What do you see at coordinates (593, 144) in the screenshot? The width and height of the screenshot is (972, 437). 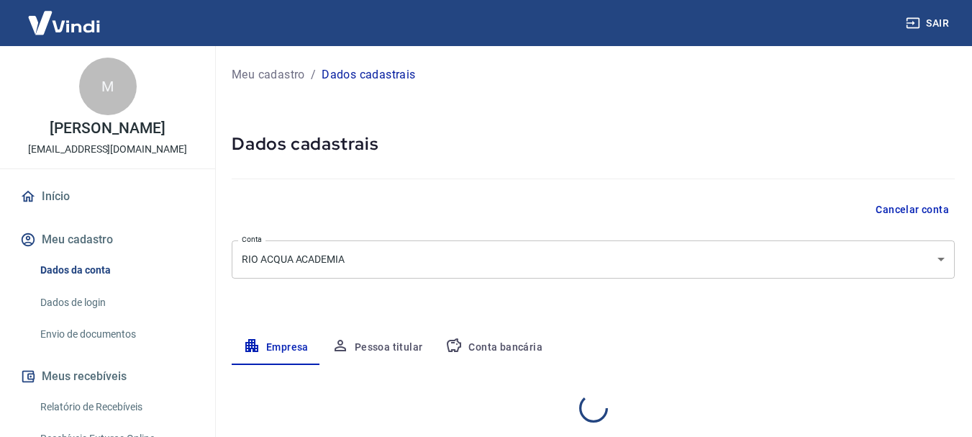 I see `h5: Dados cadastrais` at bounding box center [593, 144].